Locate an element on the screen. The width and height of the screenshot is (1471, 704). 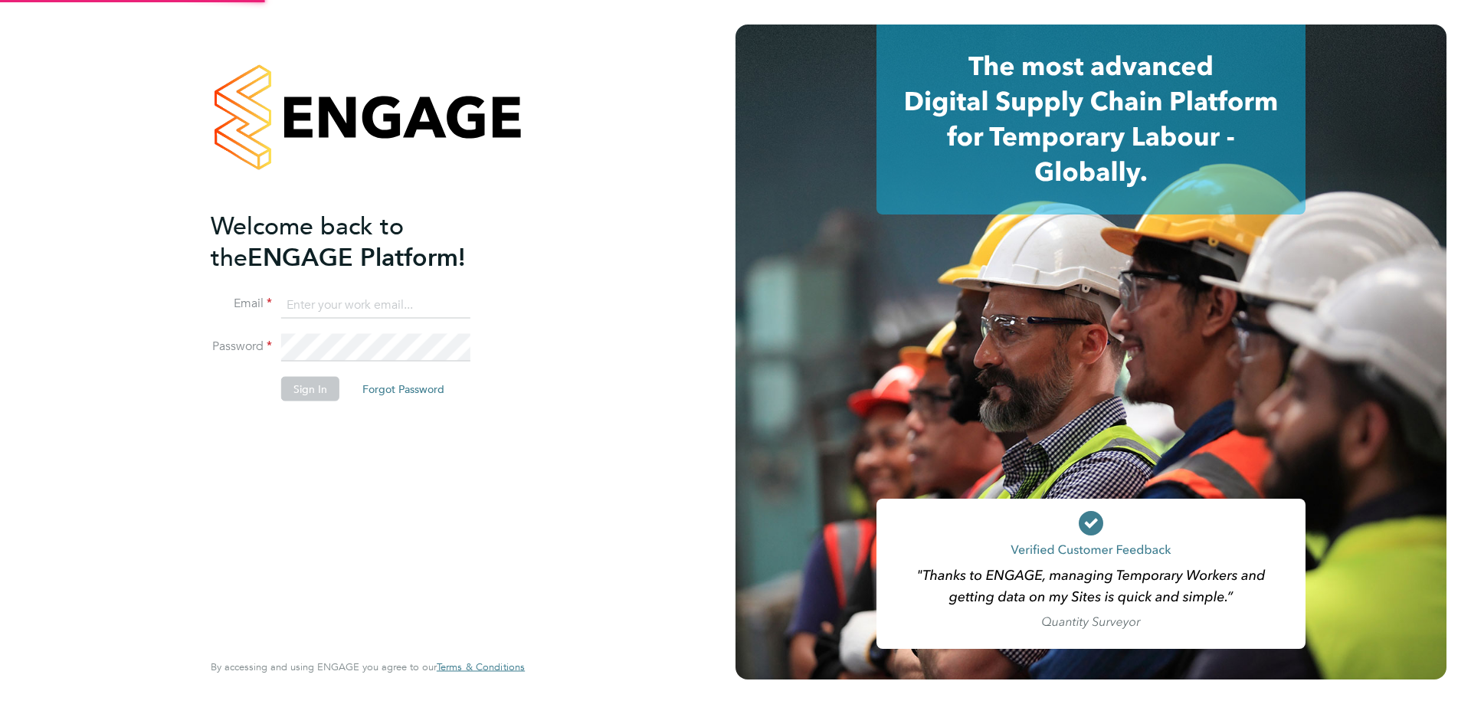
a: Terms & Conditions is located at coordinates (480, 667).